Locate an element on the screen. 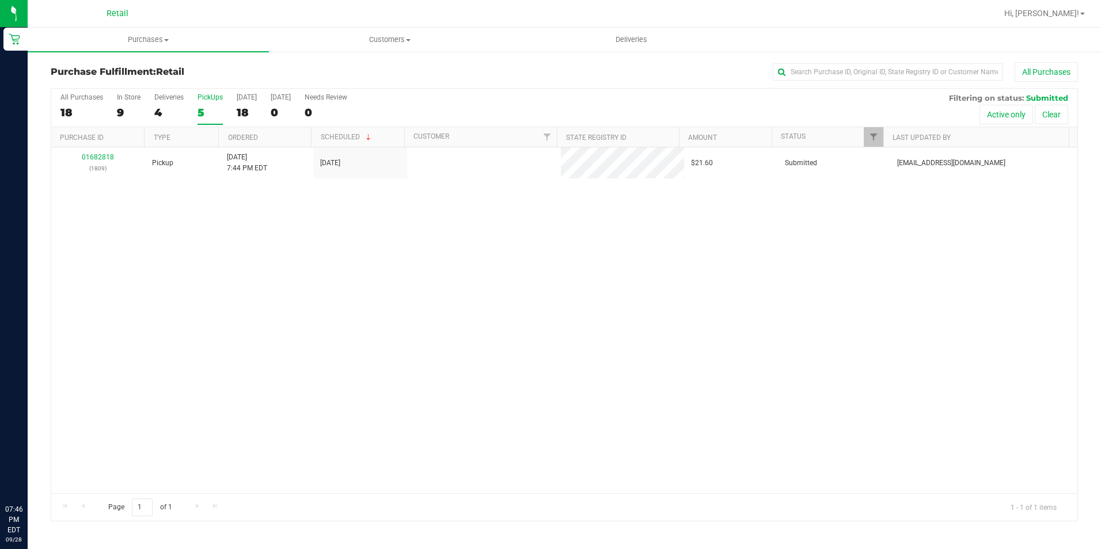 This screenshot has height=549, width=1101. h3: Purchase Fulfillment: is located at coordinates (222, 72).